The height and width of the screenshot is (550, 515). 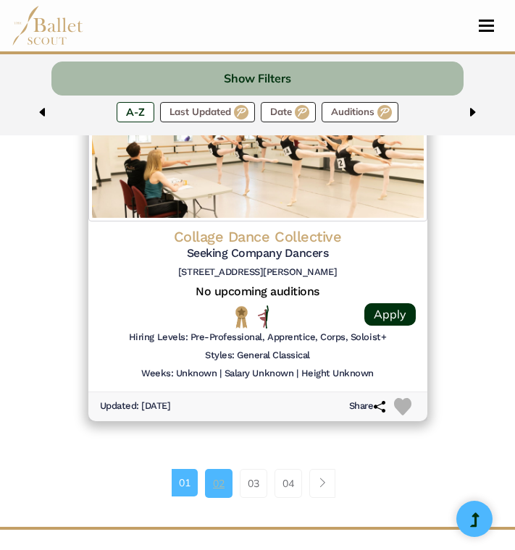 What do you see at coordinates (257, 337) in the screenshot?
I see `h6: Hiring Levels: Pre-Professional, Apprentice, Corps, Soloist+` at bounding box center [257, 337].